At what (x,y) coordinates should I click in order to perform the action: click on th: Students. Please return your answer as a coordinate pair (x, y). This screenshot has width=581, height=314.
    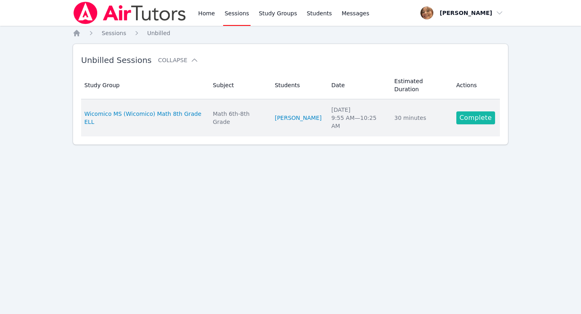
    Looking at the image, I should click on (298, 85).